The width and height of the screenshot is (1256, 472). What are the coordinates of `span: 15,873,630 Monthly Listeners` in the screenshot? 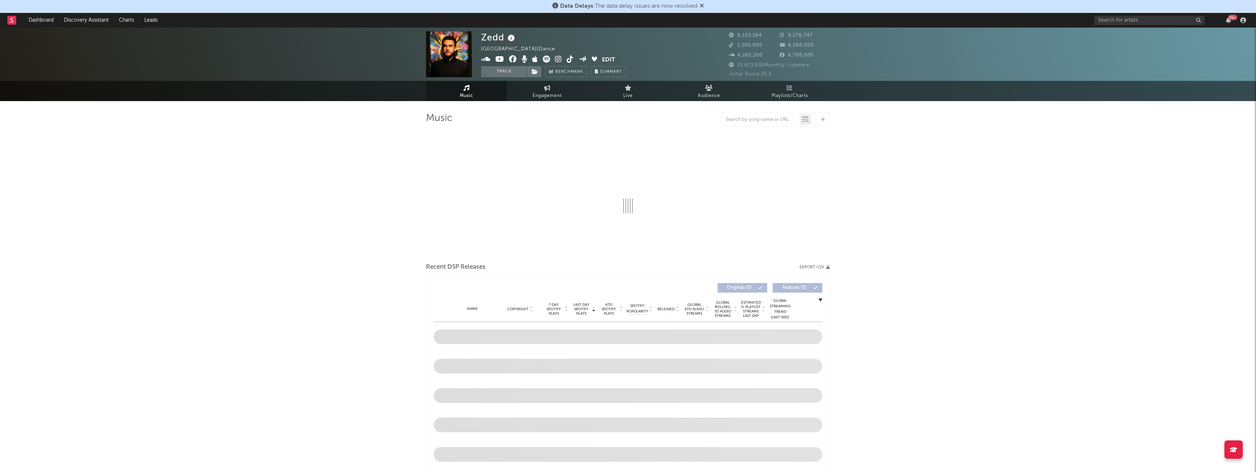 It's located at (769, 65).